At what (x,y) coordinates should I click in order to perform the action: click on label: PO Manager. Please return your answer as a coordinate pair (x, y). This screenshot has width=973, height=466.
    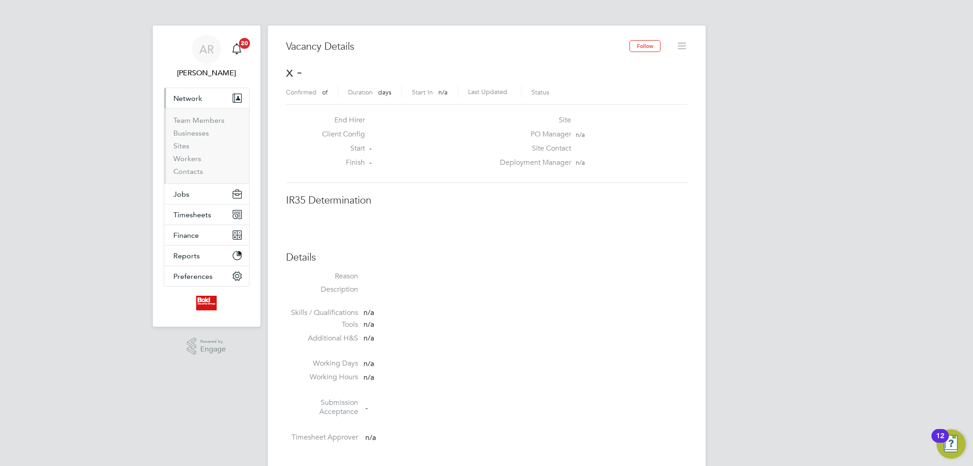
    Looking at the image, I should click on (533, 134).